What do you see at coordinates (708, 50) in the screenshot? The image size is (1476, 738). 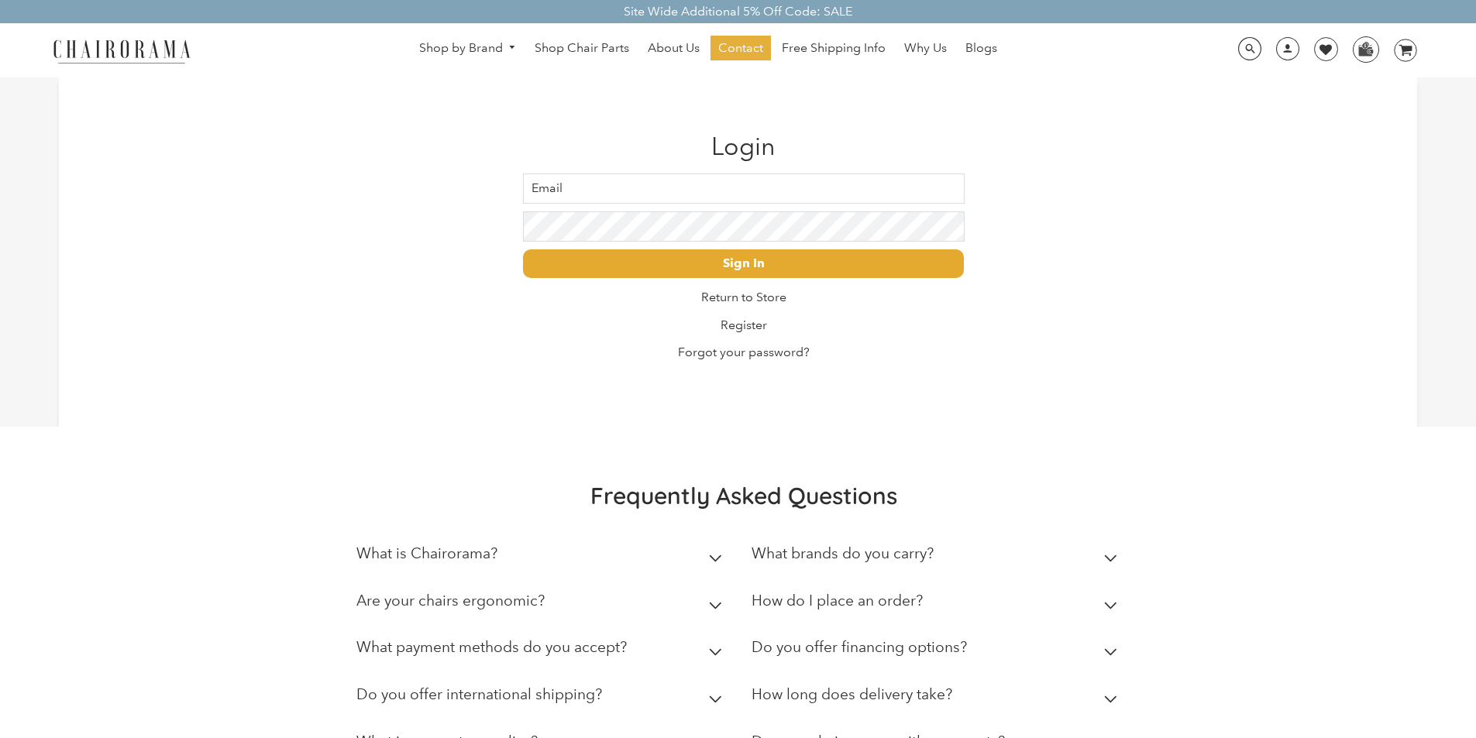 I see `nav: DesktopNavigation` at bounding box center [708, 50].